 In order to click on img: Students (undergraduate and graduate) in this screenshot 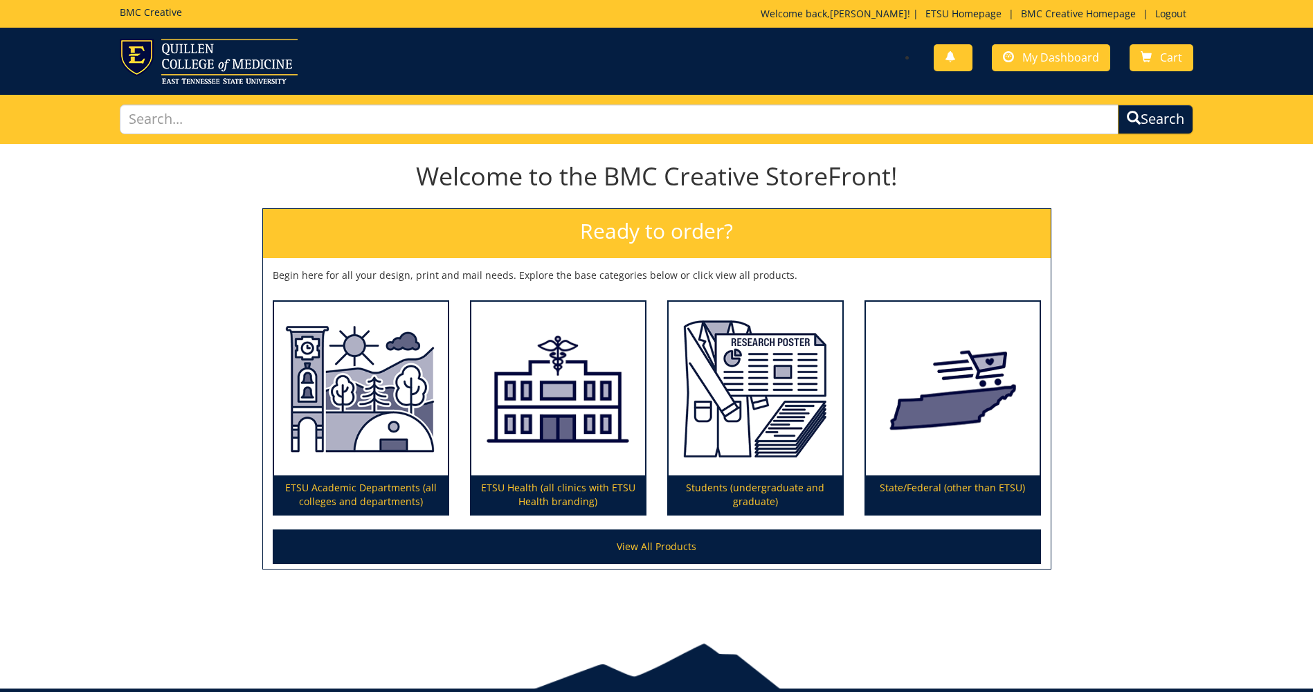, I will do `click(755, 389)`.